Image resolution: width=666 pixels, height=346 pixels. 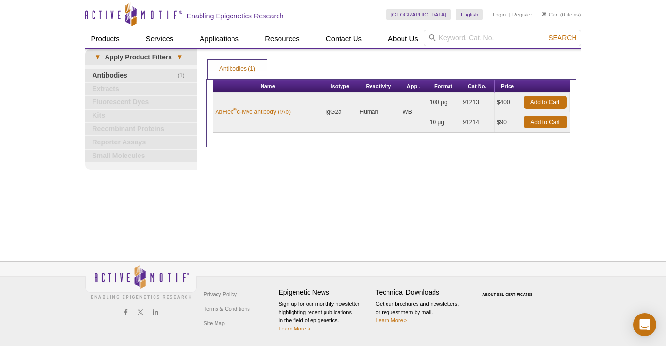 I want to click on td: 100 µg, so click(x=444, y=102).